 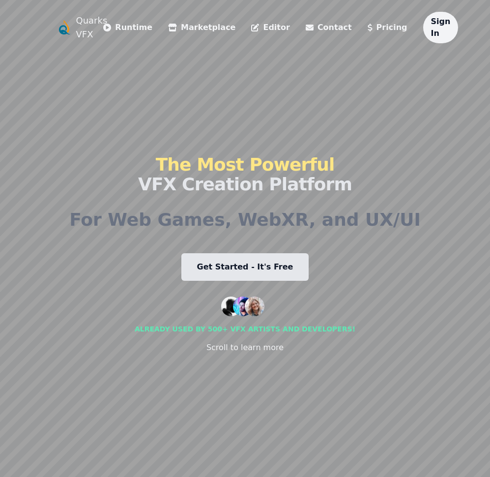 I want to click on h2: For Web Games, WebXR, and UX/UI, so click(x=245, y=220).